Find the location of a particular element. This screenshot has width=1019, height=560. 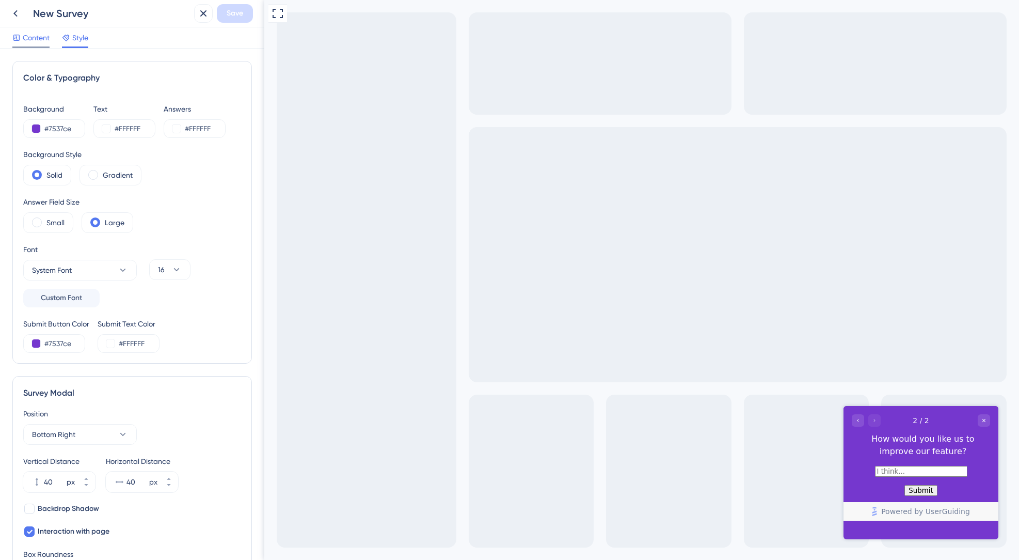

span: Content is located at coordinates (36, 38).